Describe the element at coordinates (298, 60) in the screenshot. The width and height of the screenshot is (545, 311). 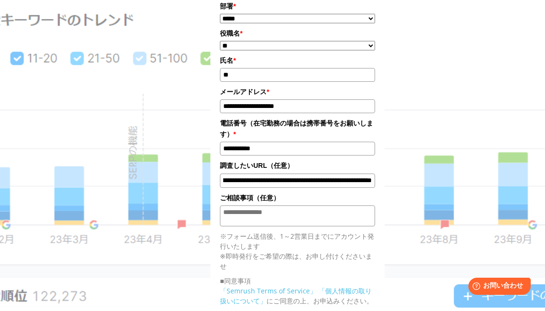
I see `label: 氏名` at that location.